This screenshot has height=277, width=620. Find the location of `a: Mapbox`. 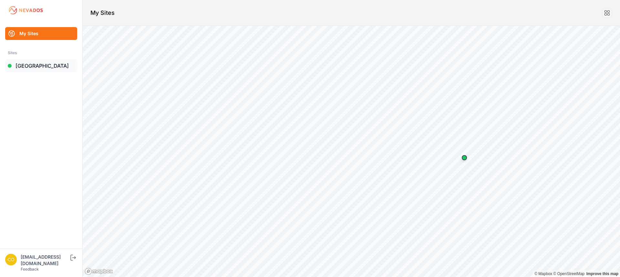

a: Mapbox is located at coordinates (543, 274).